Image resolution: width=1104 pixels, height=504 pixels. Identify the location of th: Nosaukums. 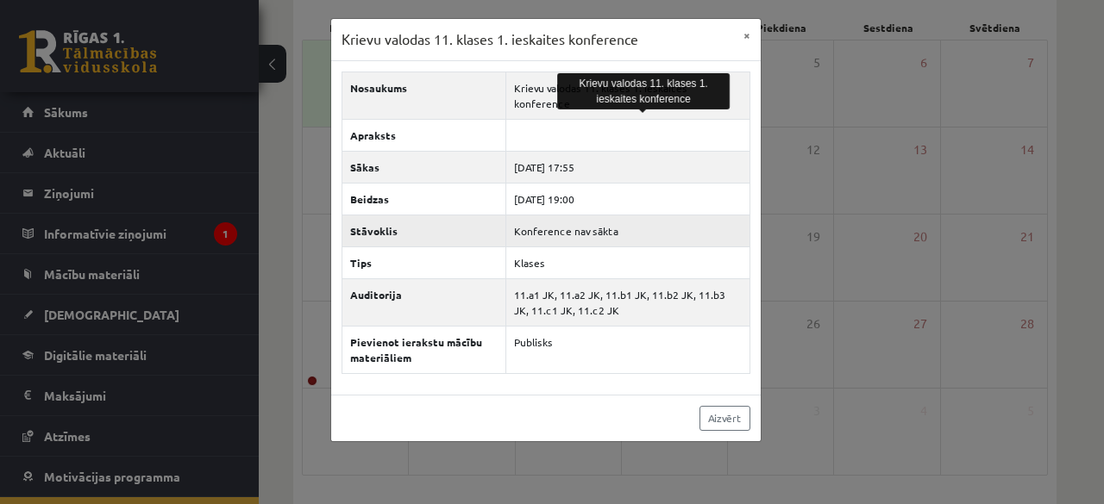
(423, 95).